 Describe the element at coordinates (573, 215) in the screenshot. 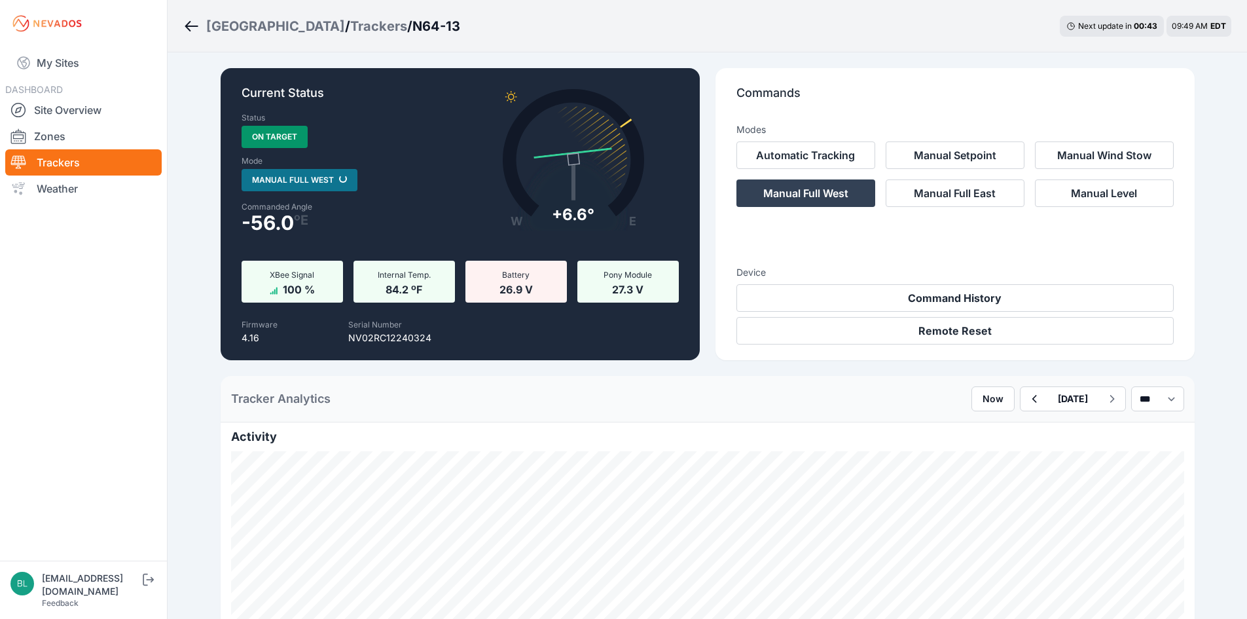

I see `div: + 6.6°` at that location.